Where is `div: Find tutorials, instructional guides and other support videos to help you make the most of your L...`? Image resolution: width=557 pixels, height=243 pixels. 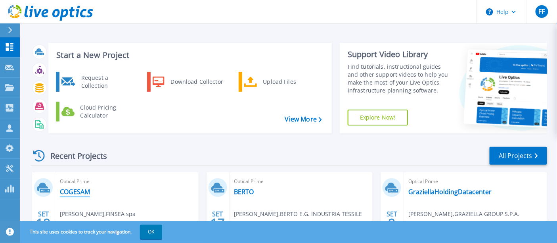 div: Find tutorials, instructional guides and other support videos to help you make the most of your L... is located at coordinates (399, 79).